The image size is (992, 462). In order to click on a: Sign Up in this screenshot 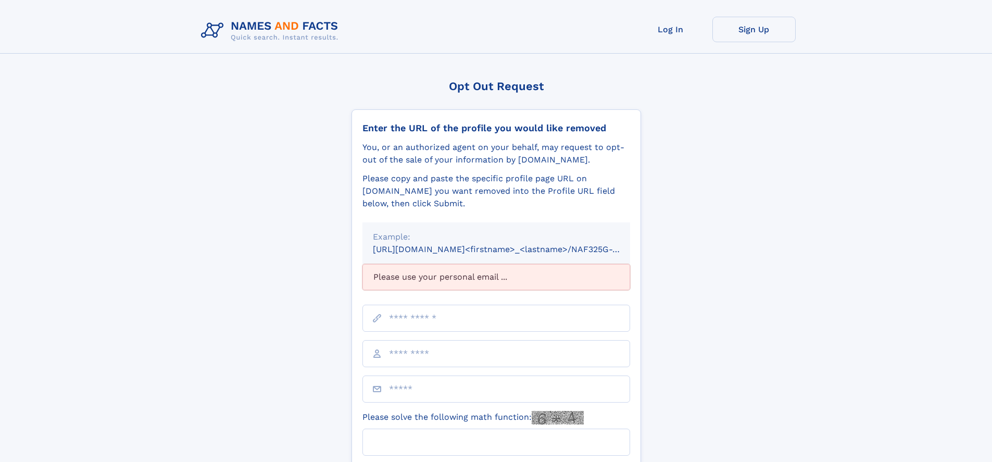, I will do `click(754, 29)`.